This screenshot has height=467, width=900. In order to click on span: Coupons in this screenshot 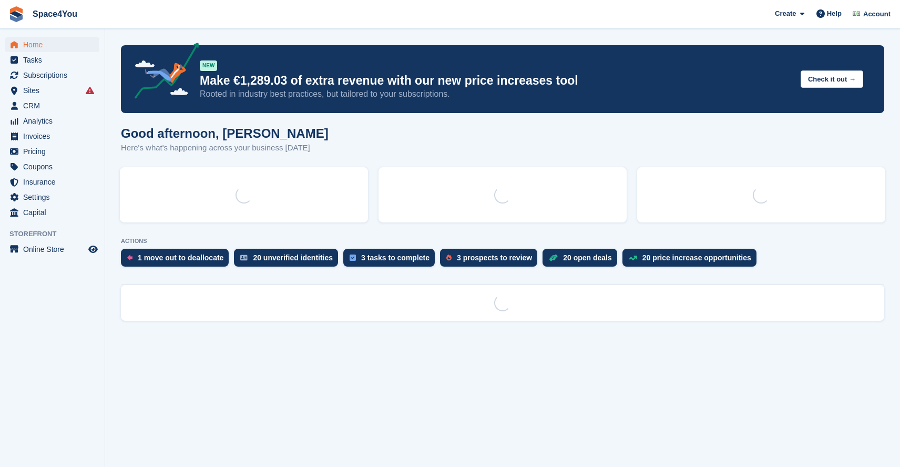, I will do `click(55, 167)`.